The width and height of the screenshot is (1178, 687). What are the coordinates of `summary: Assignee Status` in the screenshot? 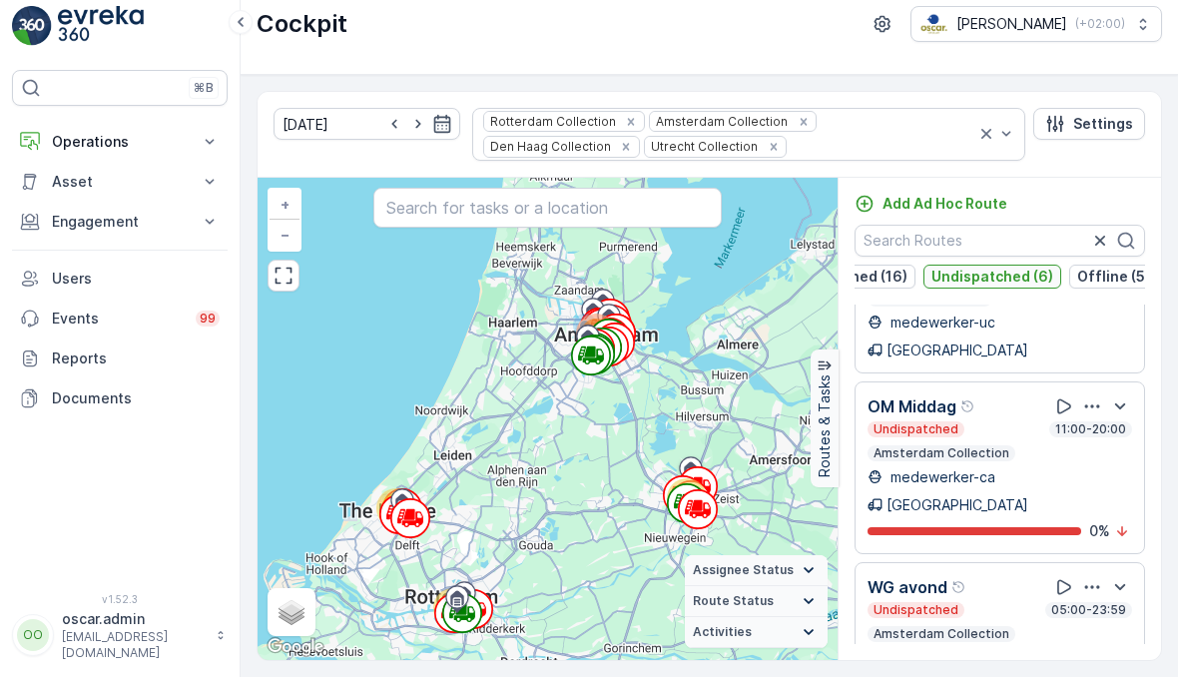 It's located at (756, 580).